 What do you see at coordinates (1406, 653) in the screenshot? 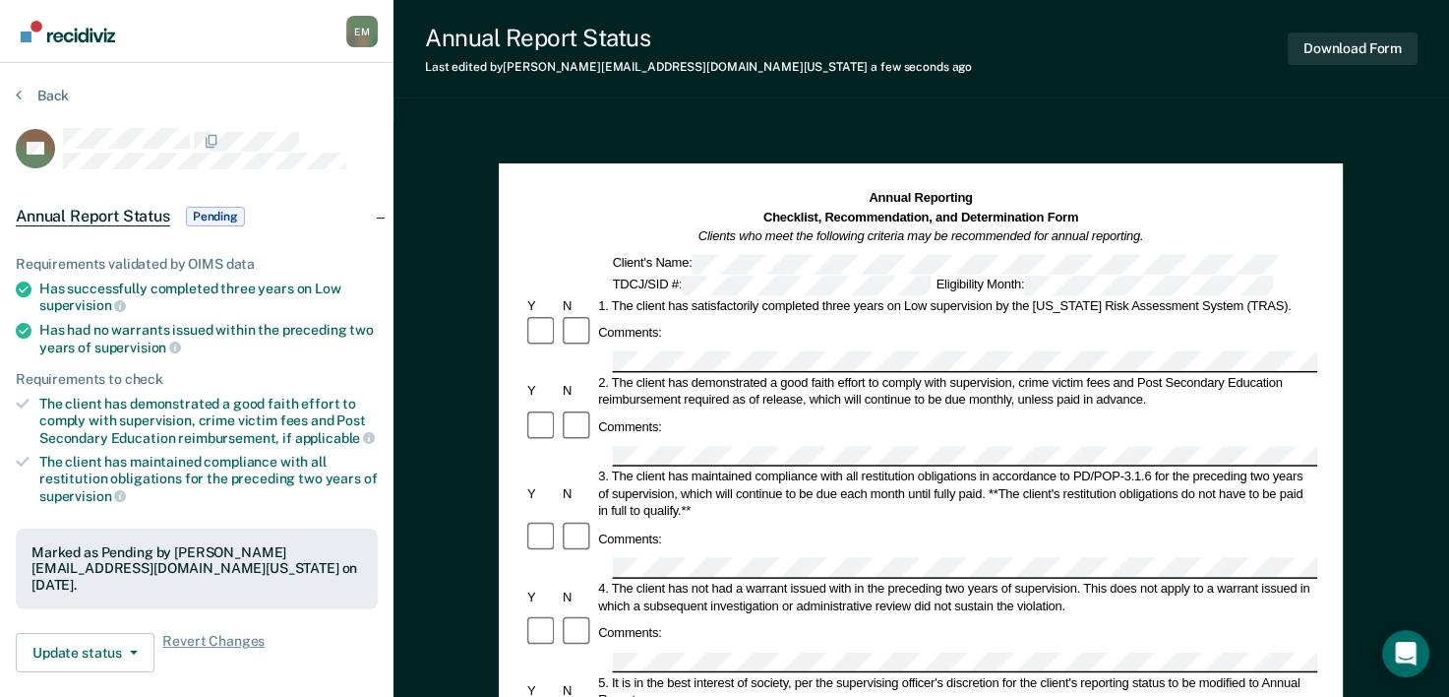
I see `div: Open Intercom Messenger` at bounding box center [1406, 653].